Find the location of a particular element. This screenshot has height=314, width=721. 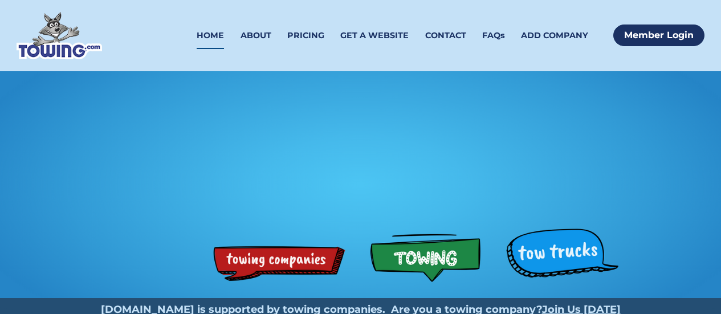

img: Towing.com Logo is located at coordinates (59, 35).